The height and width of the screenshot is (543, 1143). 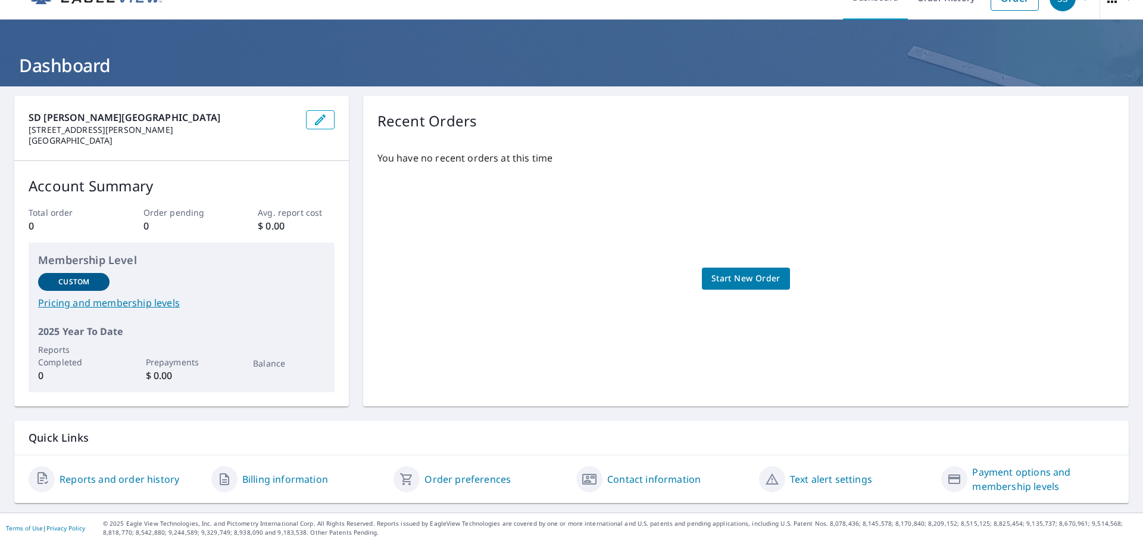 I want to click on a: Text alert settings, so click(x=831, y=479).